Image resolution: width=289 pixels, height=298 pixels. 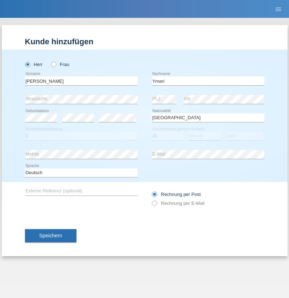 I want to click on input: Frau, so click(x=53, y=64).